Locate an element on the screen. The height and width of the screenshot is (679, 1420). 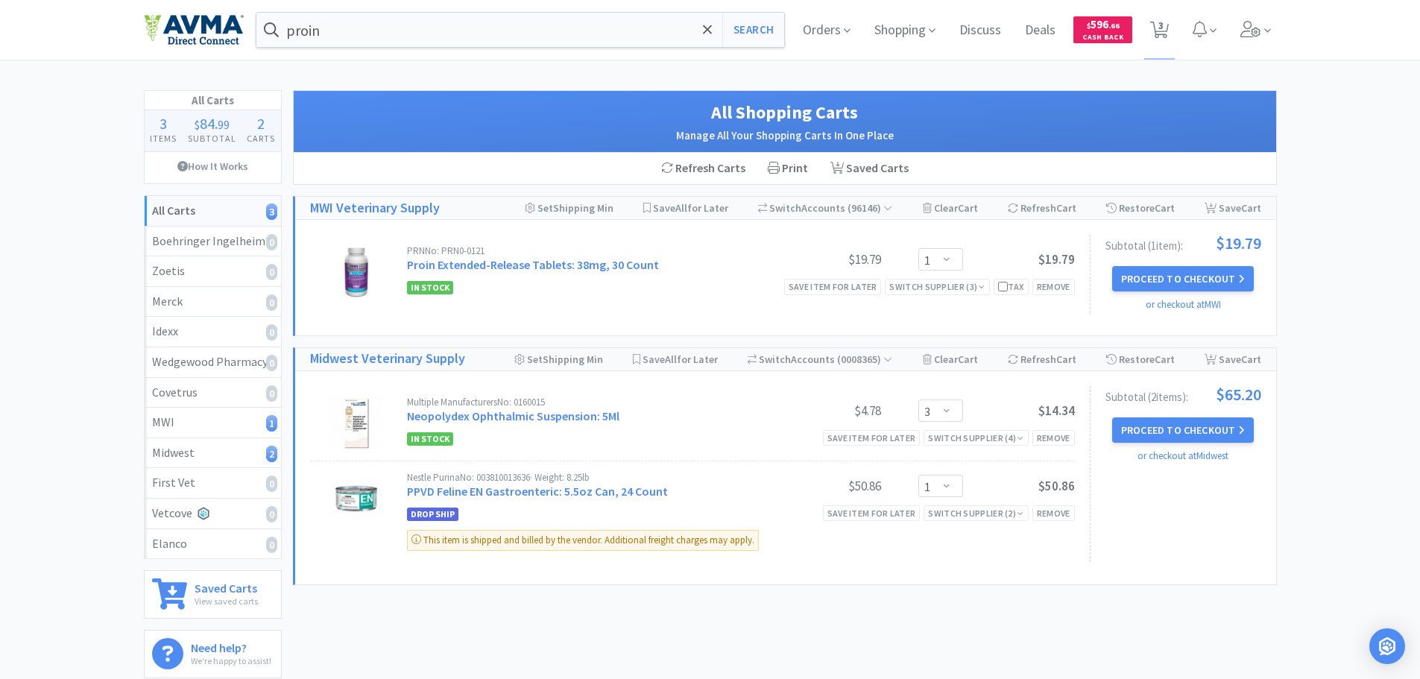
a: $596.66Cash Back is located at coordinates (1103, 30).